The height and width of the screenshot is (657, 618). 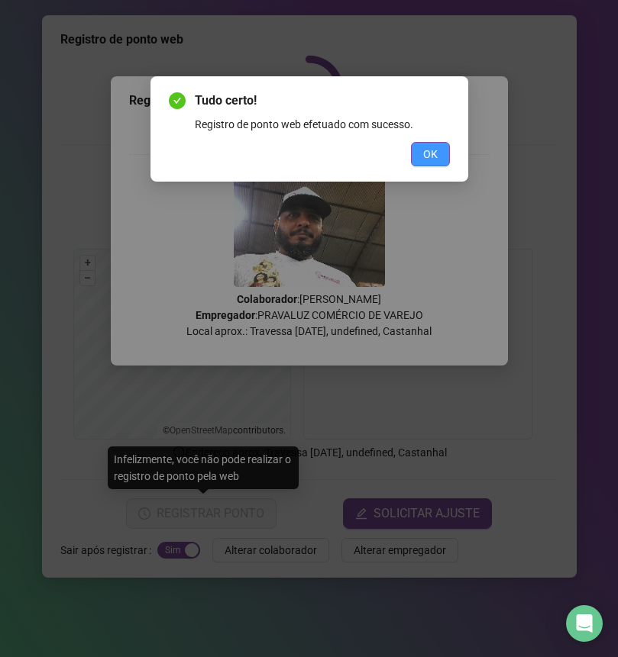 I want to click on span: OK, so click(x=430, y=154).